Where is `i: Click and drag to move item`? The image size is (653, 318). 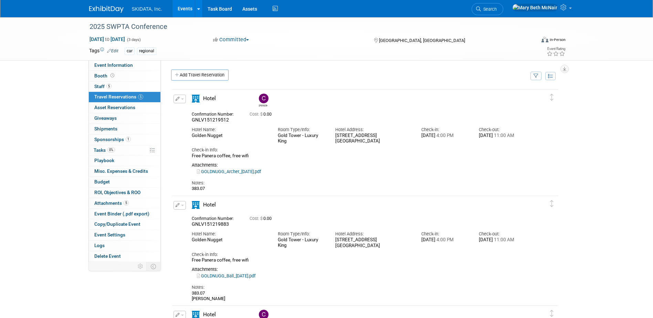
i: Click and drag to move item is located at coordinates (552, 97).